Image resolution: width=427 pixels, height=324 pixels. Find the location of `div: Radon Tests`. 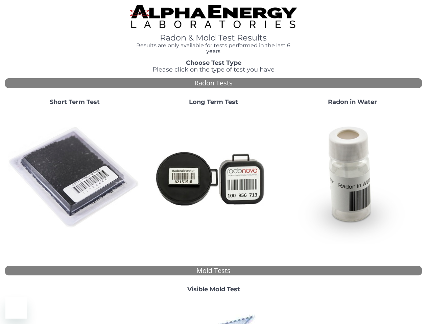

div: Radon Tests is located at coordinates (213, 83).